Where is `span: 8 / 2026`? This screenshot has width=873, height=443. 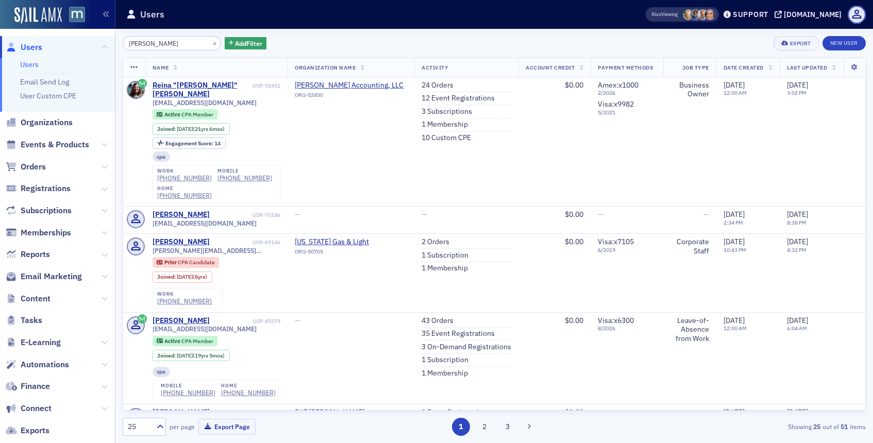
span: 8 / 2026 is located at coordinates (626, 328).